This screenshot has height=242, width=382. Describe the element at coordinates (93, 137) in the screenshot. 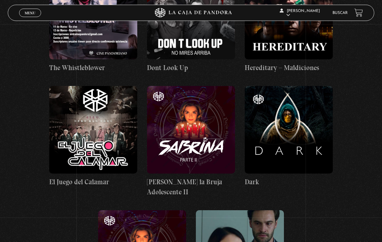

I see `a: El Juego del Calamar` at that location.